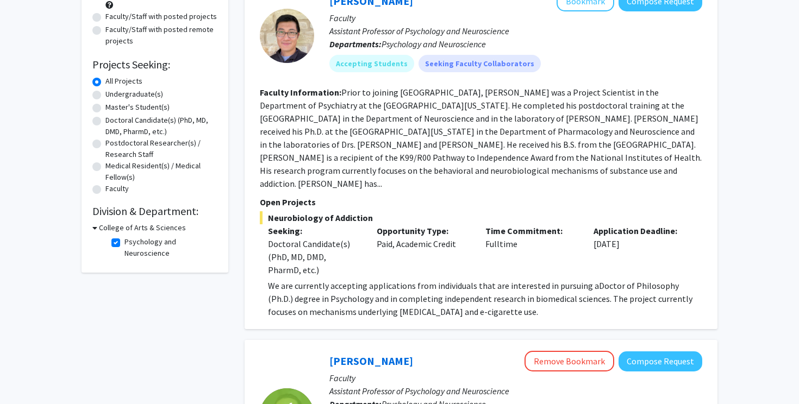 This screenshot has height=404, width=799. Describe the element at coordinates (161, 35) in the screenshot. I see `label: Faculty/Staff with posted remote projects` at that location.